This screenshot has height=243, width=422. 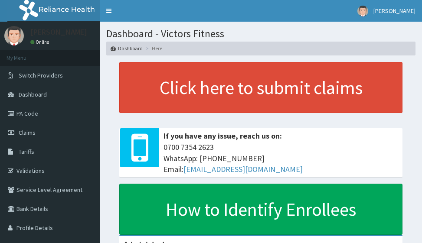 What do you see at coordinates (260, 34) in the screenshot?
I see `h1: Dashboard - Victors Fitness` at bounding box center [260, 34].